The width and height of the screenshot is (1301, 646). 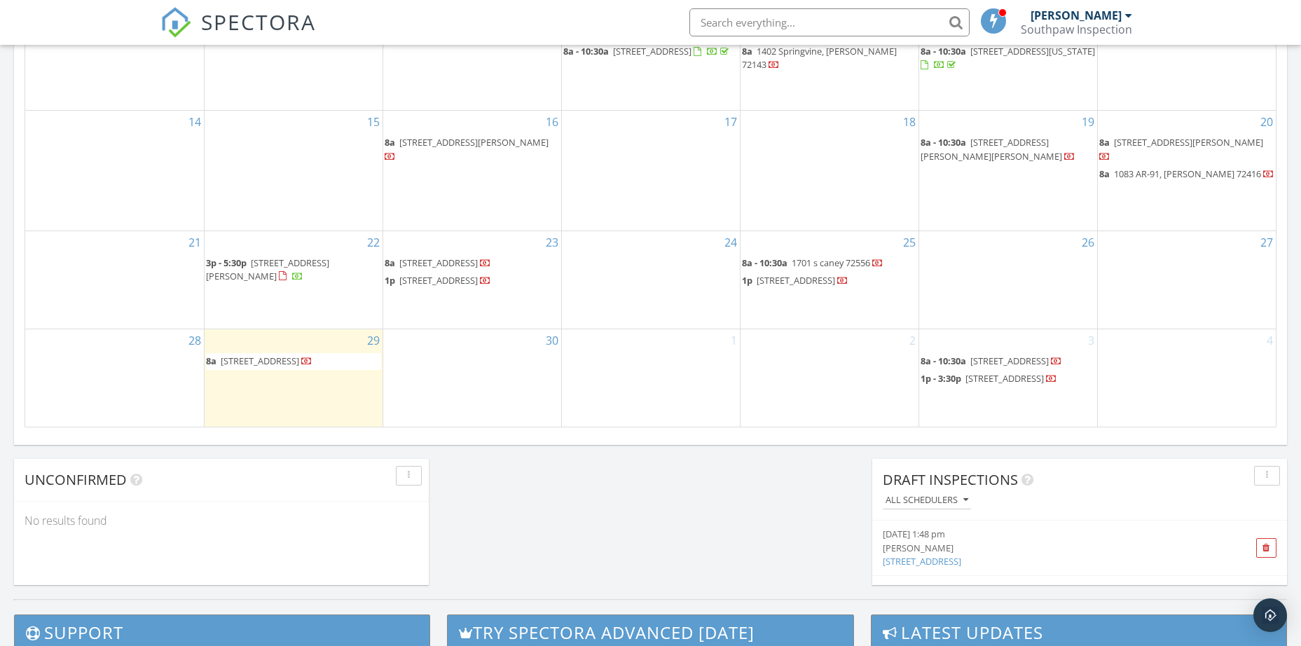 I want to click on td: Go to September 9, 2025, so click(x=471, y=64).